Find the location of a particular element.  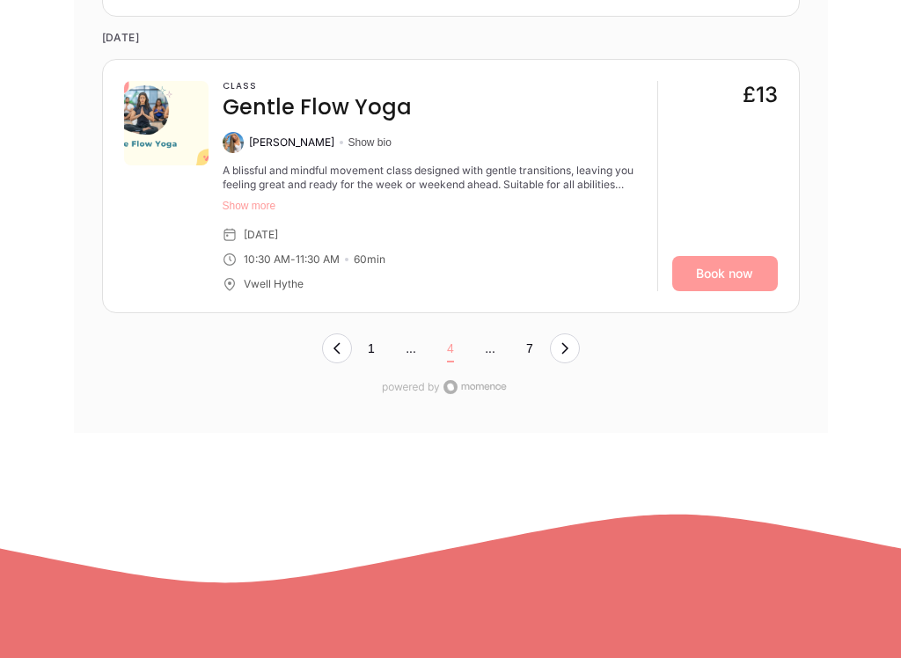

div: 11:30 AM is located at coordinates (318, 260).